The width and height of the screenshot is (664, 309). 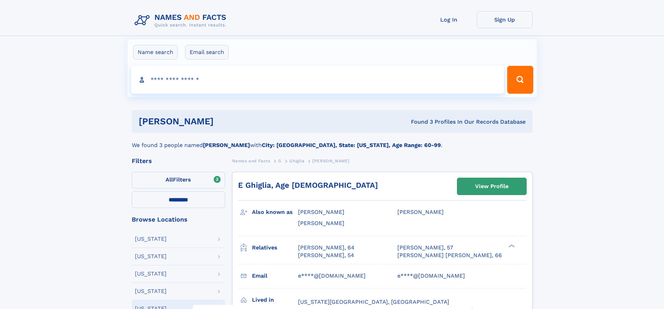 What do you see at coordinates (182, 21) in the screenshot?
I see `img: Logo Names and Facts` at bounding box center [182, 21].